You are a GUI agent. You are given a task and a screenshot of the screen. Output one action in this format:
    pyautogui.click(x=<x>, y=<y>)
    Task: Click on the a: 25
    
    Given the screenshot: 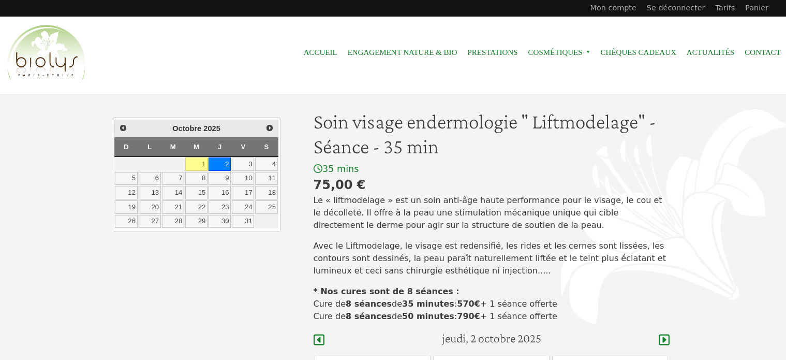 What is the action you would take?
    pyautogui.click(x=266, y=207)
    